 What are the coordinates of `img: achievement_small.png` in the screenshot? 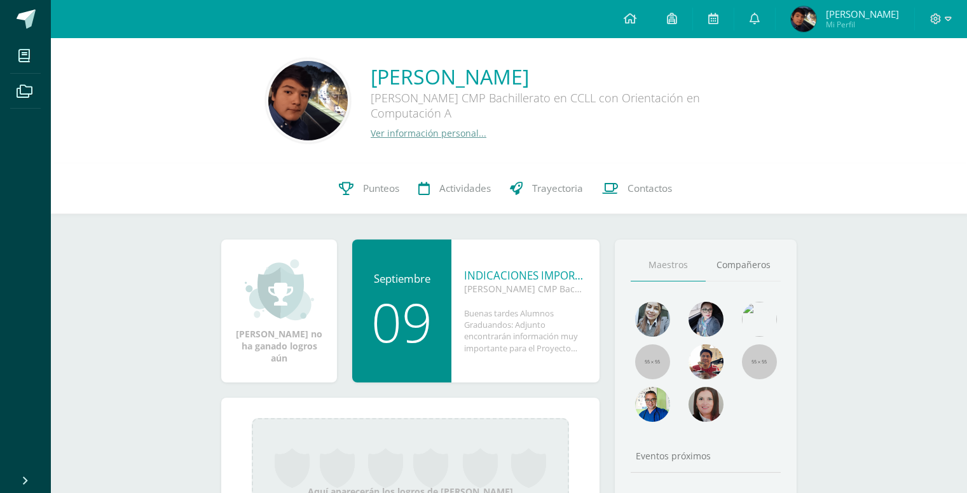 It's located at (279, 290).